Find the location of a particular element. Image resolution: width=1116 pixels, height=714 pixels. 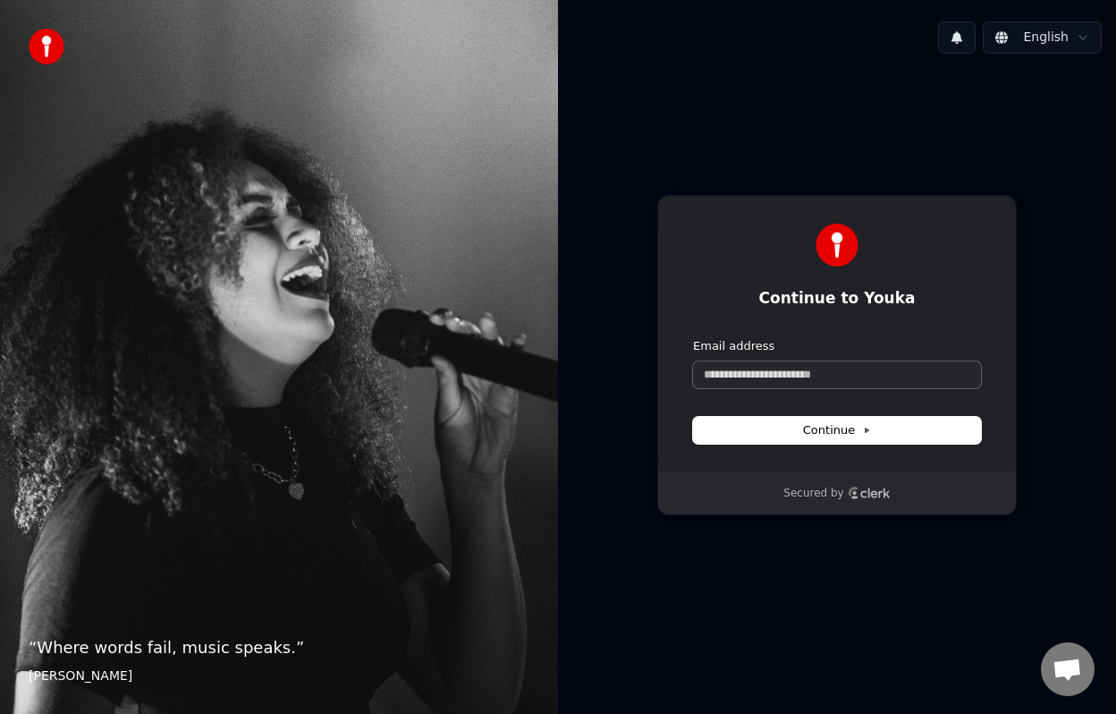

h1: Continue to Youka is located at coordinates (837, 299).